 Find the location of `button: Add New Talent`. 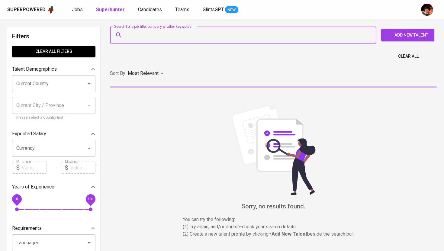

button: Add New Talent is located at coordinates (407, 35).